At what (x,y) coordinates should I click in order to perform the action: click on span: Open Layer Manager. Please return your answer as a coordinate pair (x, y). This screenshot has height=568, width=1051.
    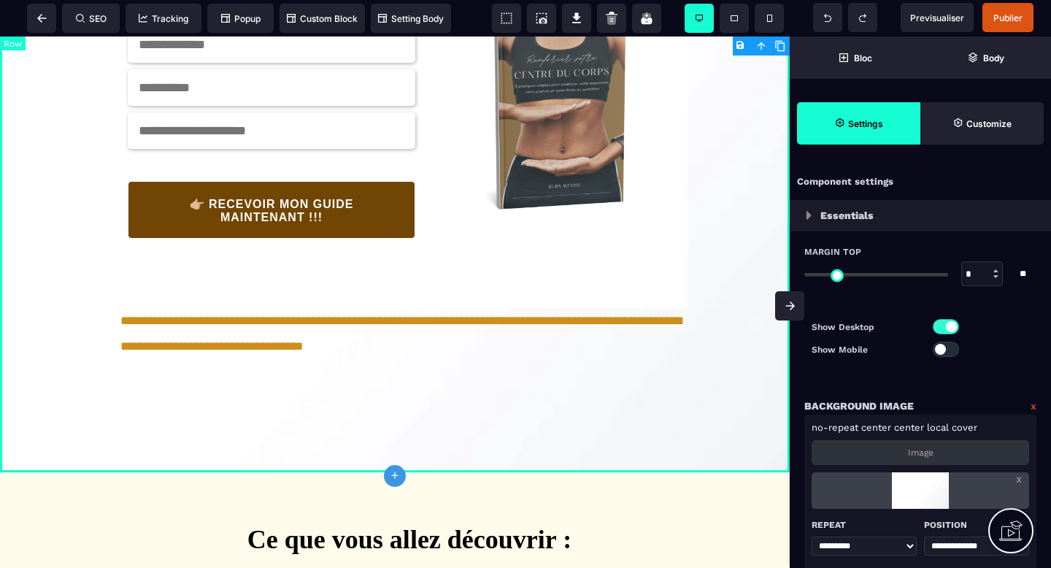
    Looking at the image, I should click on (985, 58).